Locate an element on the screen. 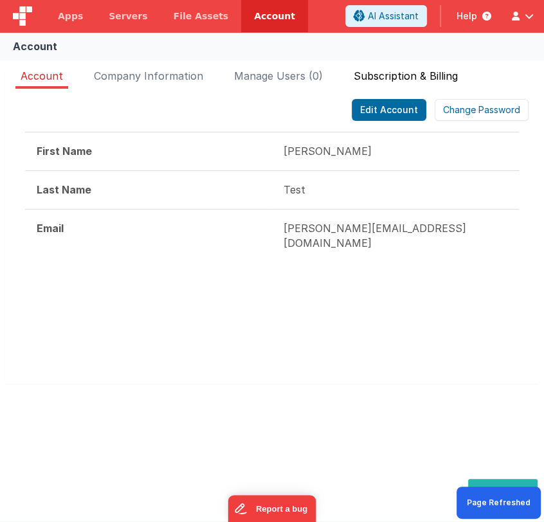 This screenshot has height=522, width=544. button: Edit Account is located at coordinates (389, 110).